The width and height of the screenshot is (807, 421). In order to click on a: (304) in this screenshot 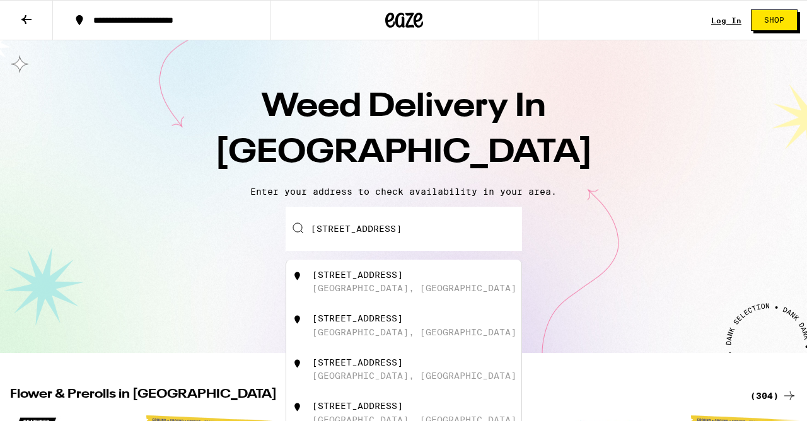, I will do `click(774, 396)`.